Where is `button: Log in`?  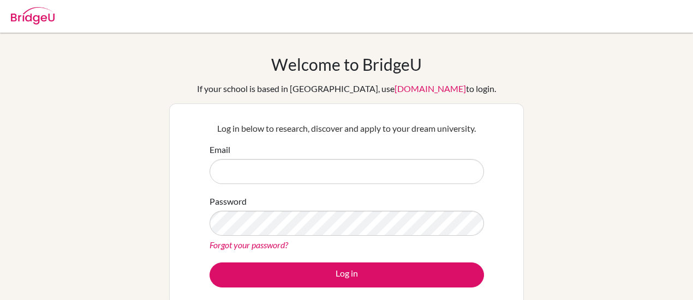
button: Log in is located at coordinates (346, 275).